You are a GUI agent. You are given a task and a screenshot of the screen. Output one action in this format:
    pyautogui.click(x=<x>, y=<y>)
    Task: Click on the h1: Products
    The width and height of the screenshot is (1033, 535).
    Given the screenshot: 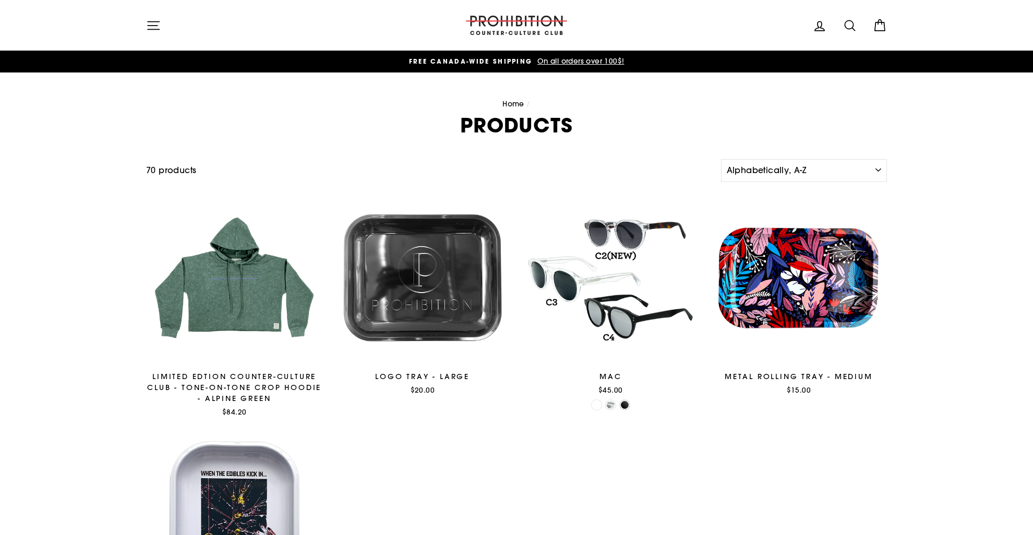 What is the action you would take?
    pyautogui.click(x=517, y=125)
    